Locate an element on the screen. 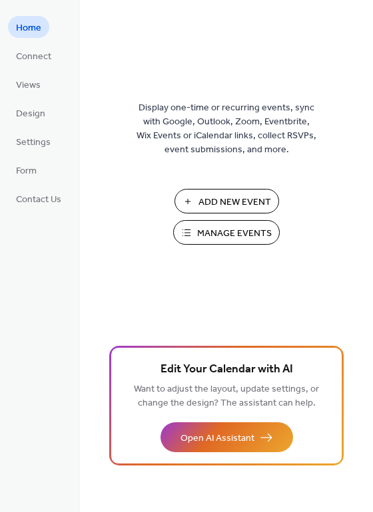  span: Home is located at coordinates (29, 28).